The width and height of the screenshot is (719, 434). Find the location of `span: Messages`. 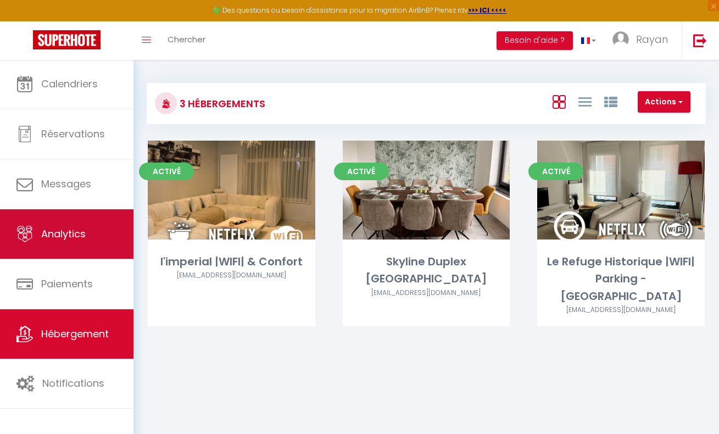

span: Messages is located at coordinates (66, 184).